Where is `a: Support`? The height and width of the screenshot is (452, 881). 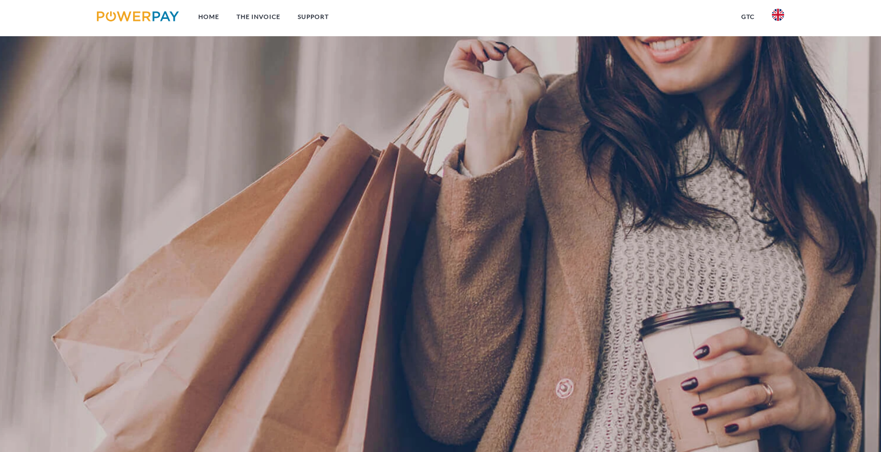
a: Support is located at coordinates (313, 17).